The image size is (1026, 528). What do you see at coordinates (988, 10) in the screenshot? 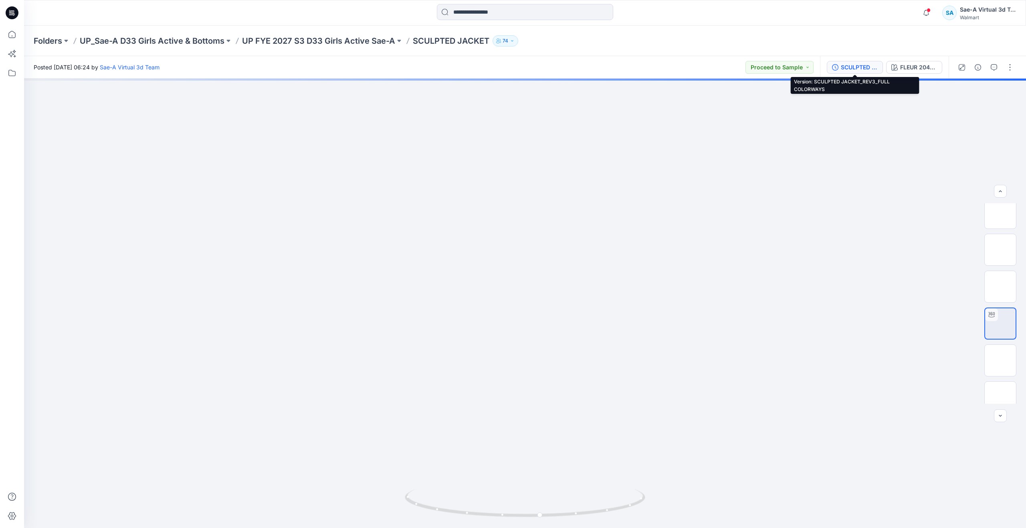
I see `div: Sae-A Virtual 3d Team` at bounding box center [988, 10].